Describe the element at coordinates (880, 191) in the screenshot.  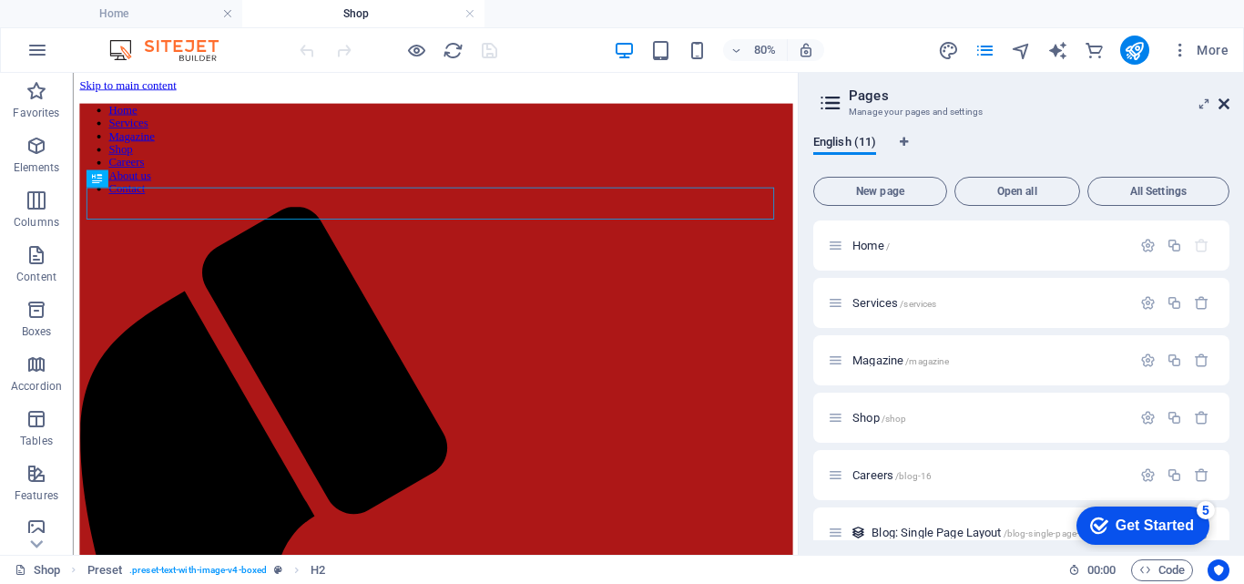
I see `span: New page` at that location.